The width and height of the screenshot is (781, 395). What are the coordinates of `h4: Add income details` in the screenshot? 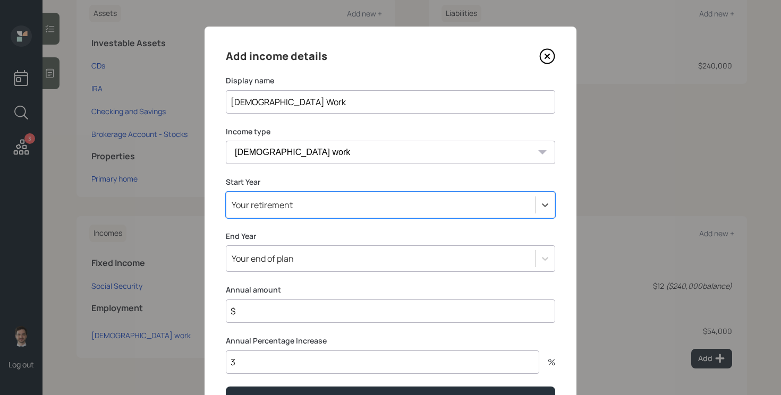 It's located at (276, 56).